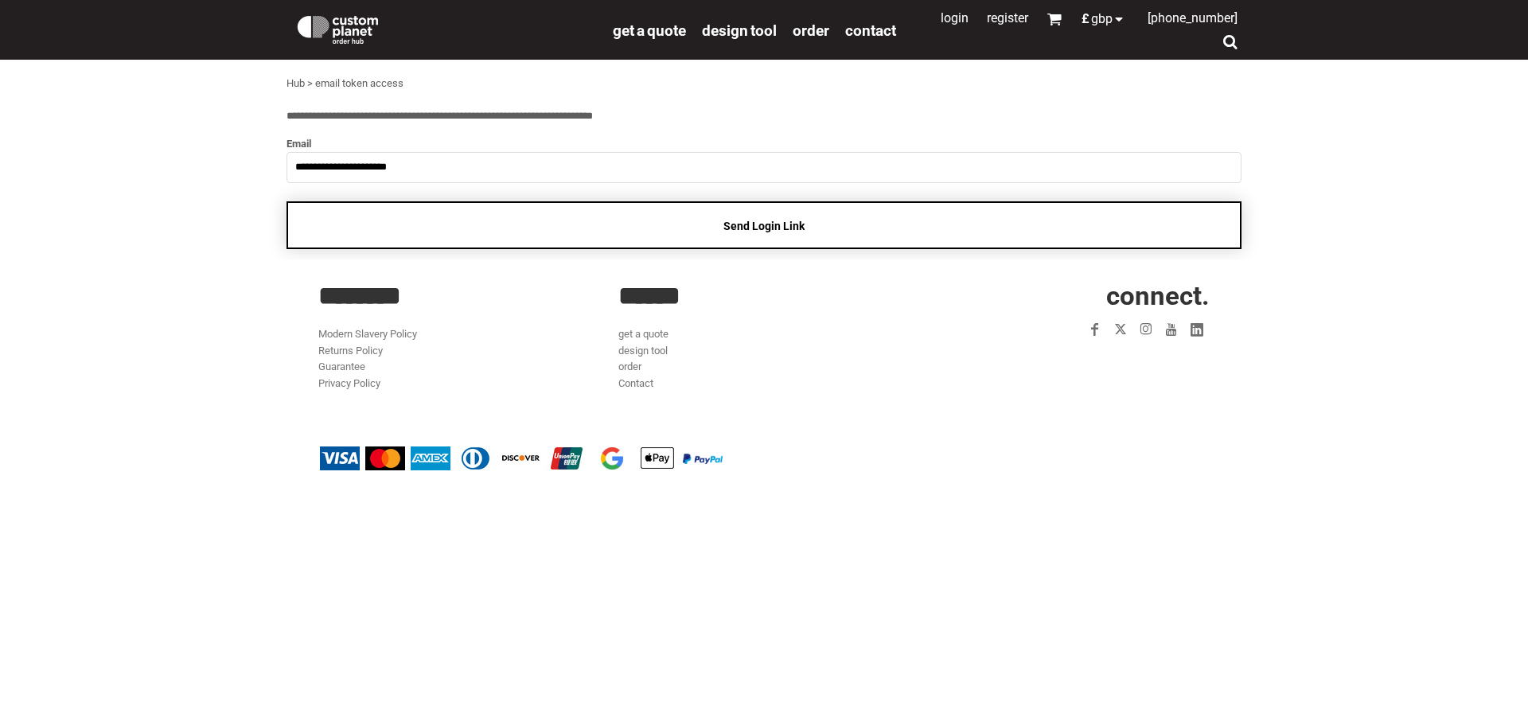 The width and height of the screenshot is (1528, 725). Describe the element at coordinates (811, 30) in the screenshot. I see `span: order` at that location.